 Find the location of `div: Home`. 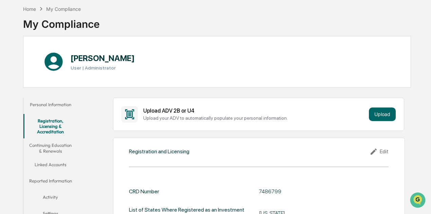

div: Home is located at coordinates (30, 9).